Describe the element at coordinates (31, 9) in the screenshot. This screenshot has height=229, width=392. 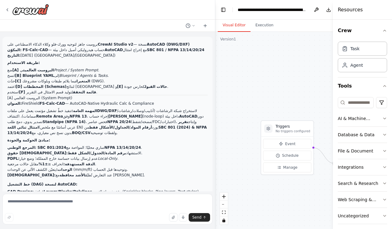
I see `img: Logo` at that location.